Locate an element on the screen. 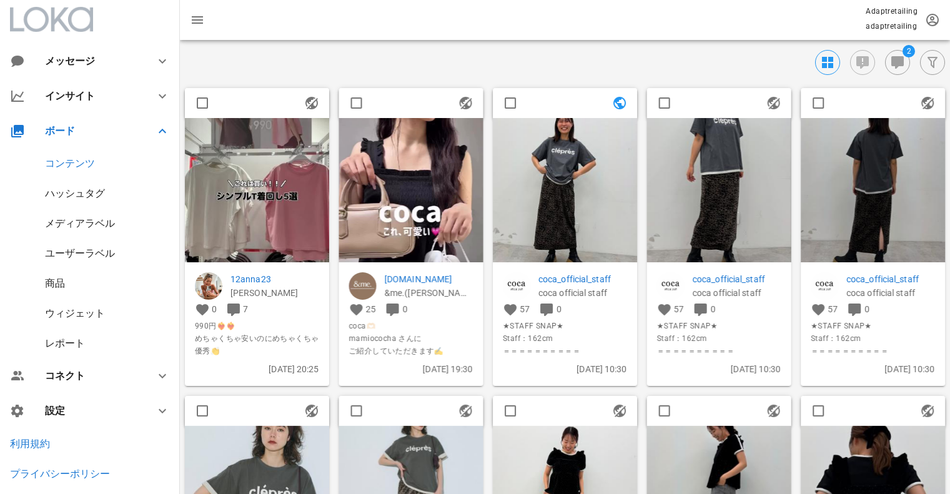 This screenshot has width=950, height=494. a: 12anna23 is located at coordinates (275, 279).